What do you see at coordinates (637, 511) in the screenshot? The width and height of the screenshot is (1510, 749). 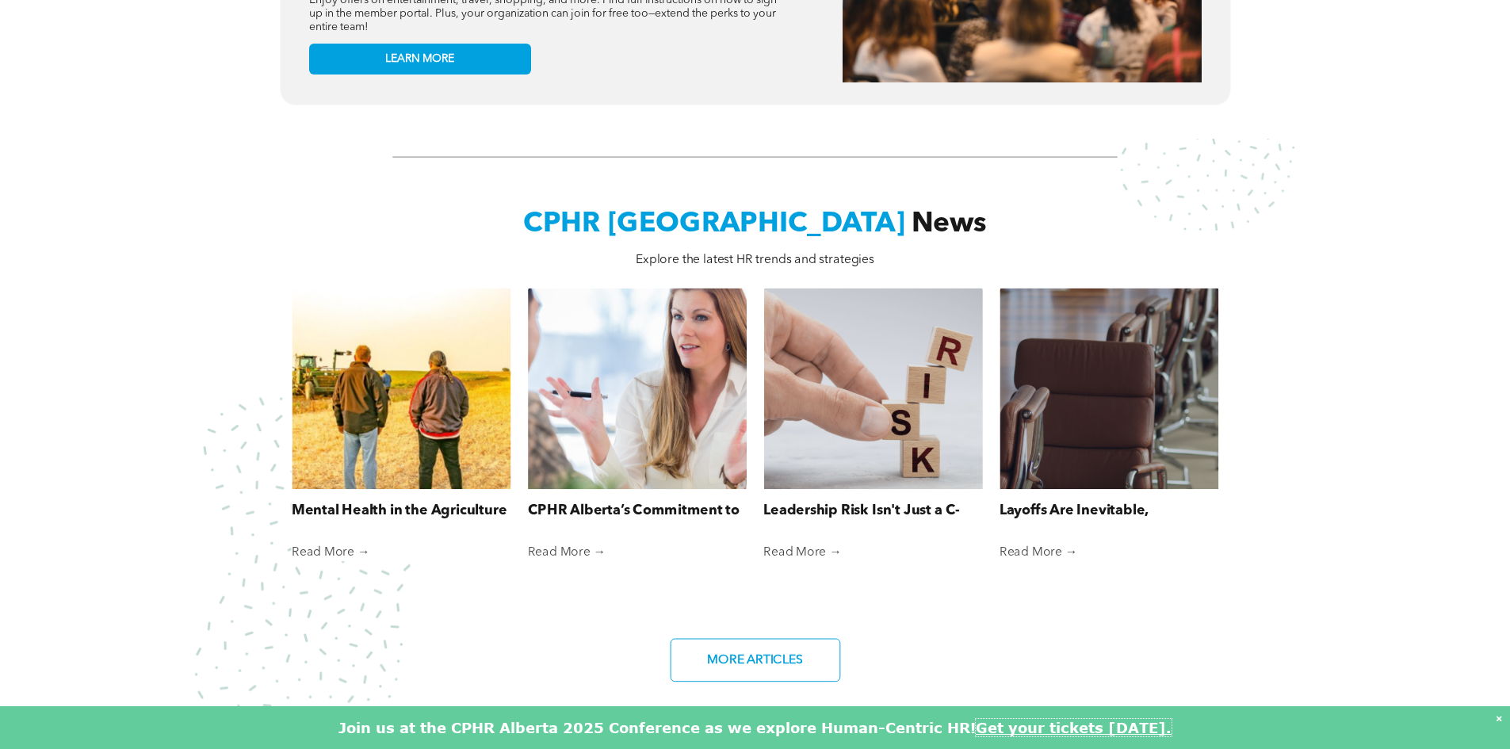 I see `a: CPHR Alberta’s Commitment to Supporting Reservists` at bounding box center [637, 511].